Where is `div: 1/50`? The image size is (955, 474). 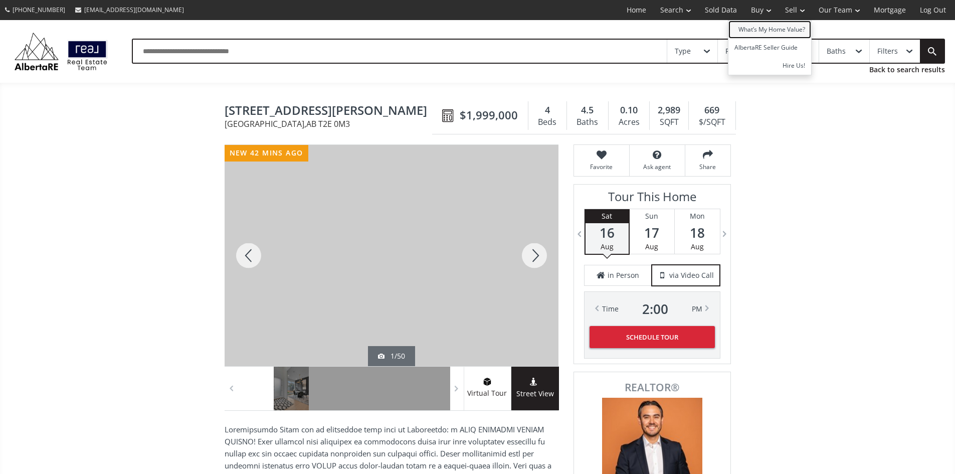
div: 1/50 is located at coordinates (392, 356).